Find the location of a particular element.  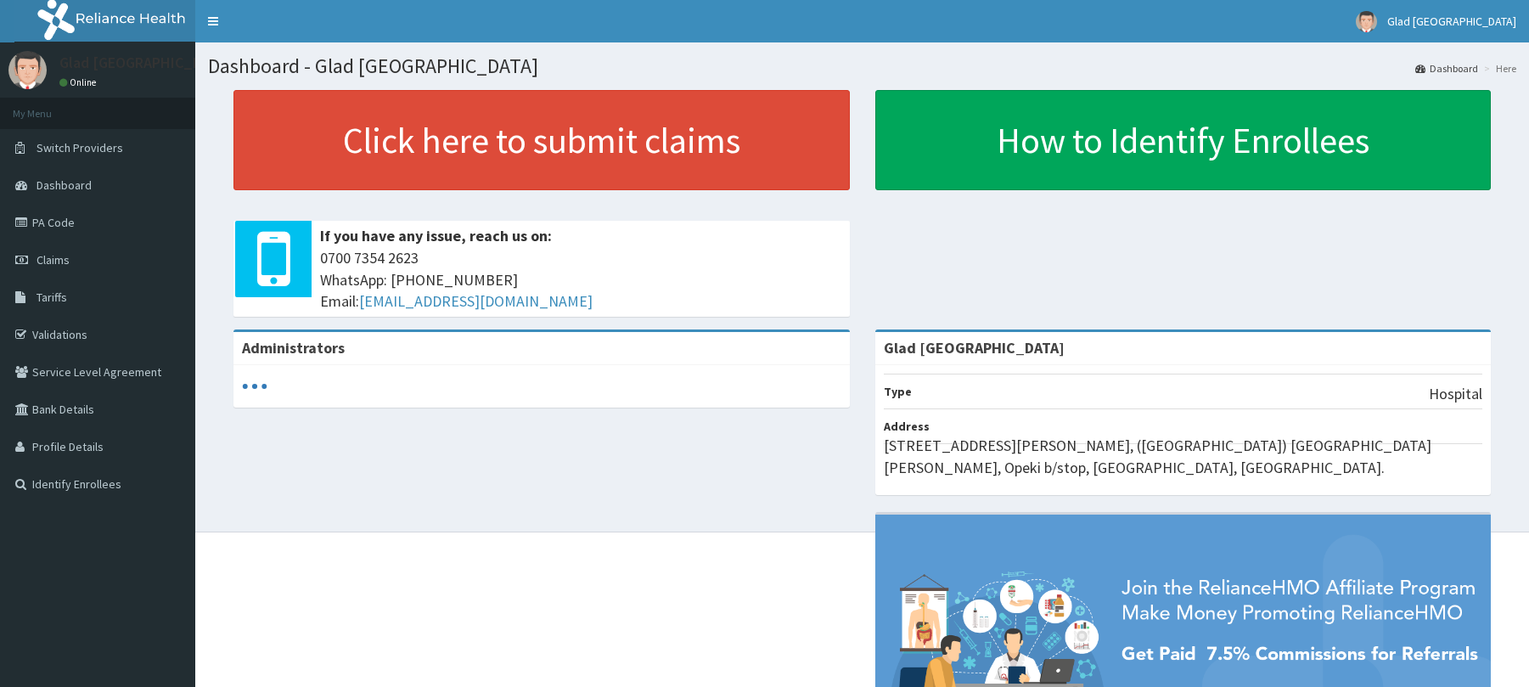

svg: audio-loading is located at coordinates (255, 386).